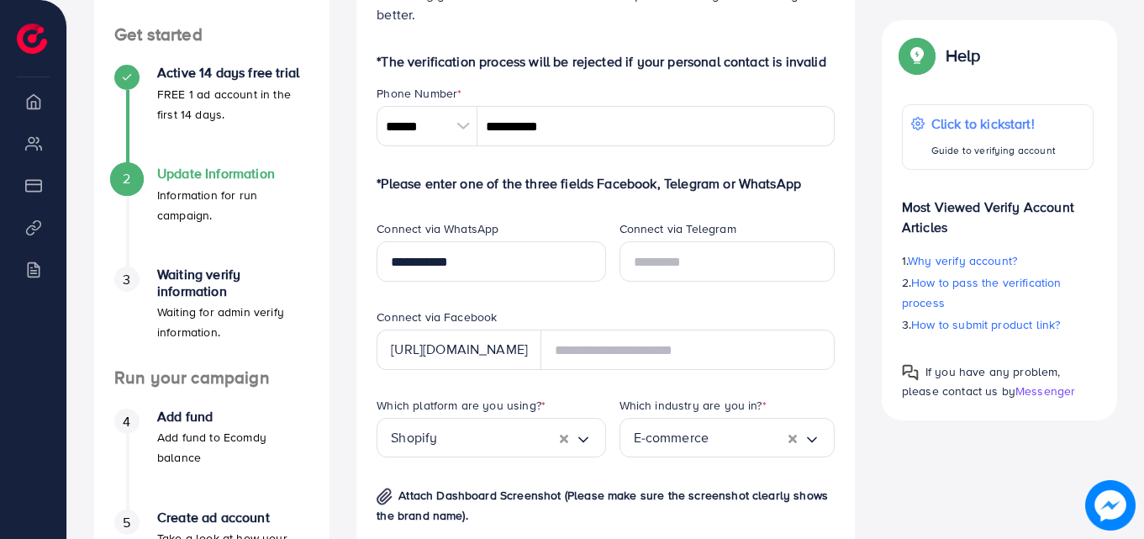 The image size is (1144, 539). What do you see at coordinates (233, 283) in the screenshot?
I see `h4: Waiting verify information` at bounding box center [233, 283].